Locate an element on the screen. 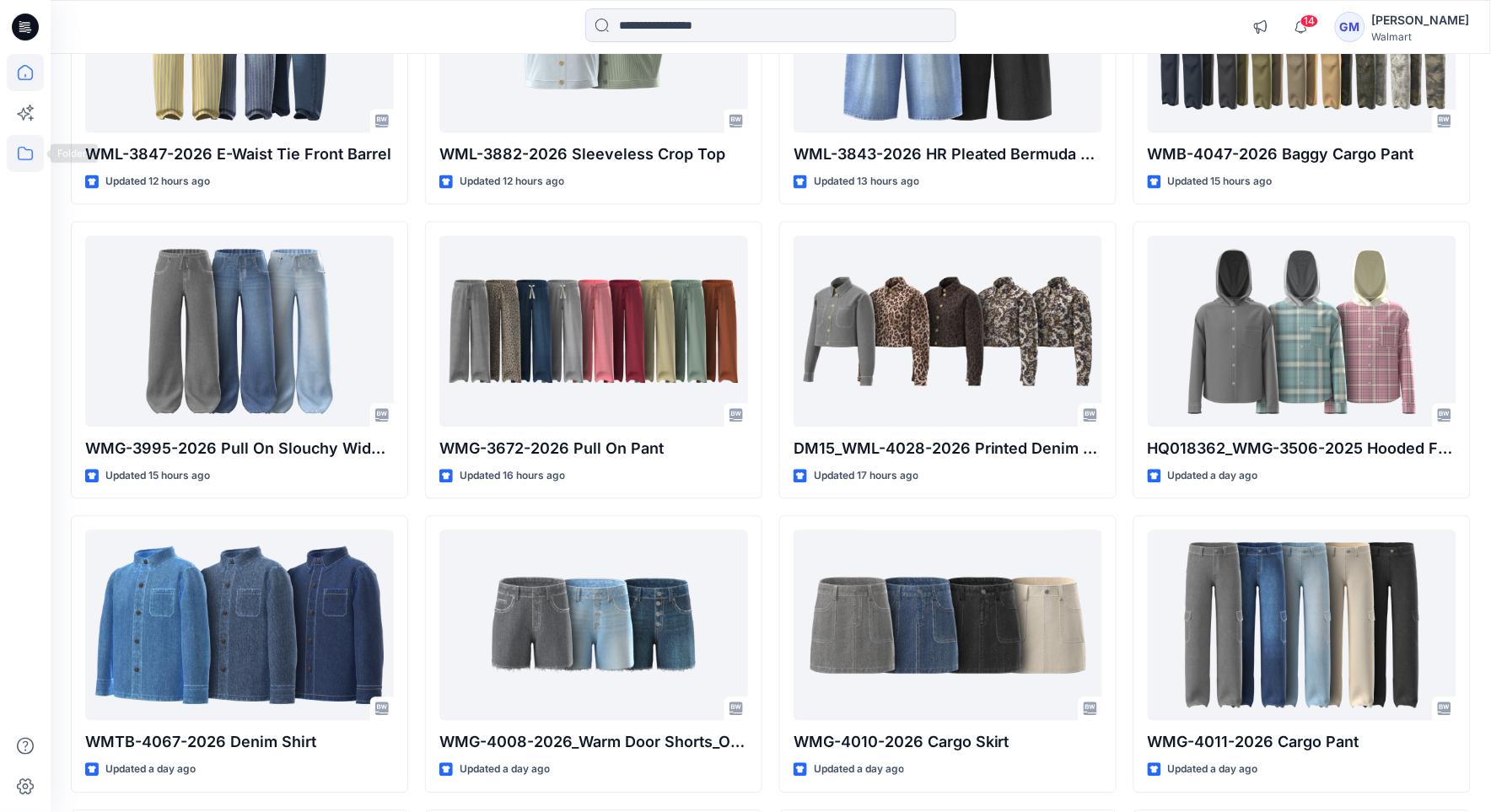  p: WMTB-4067-2026 Denim Shirt is located at coordinates (240, 744).